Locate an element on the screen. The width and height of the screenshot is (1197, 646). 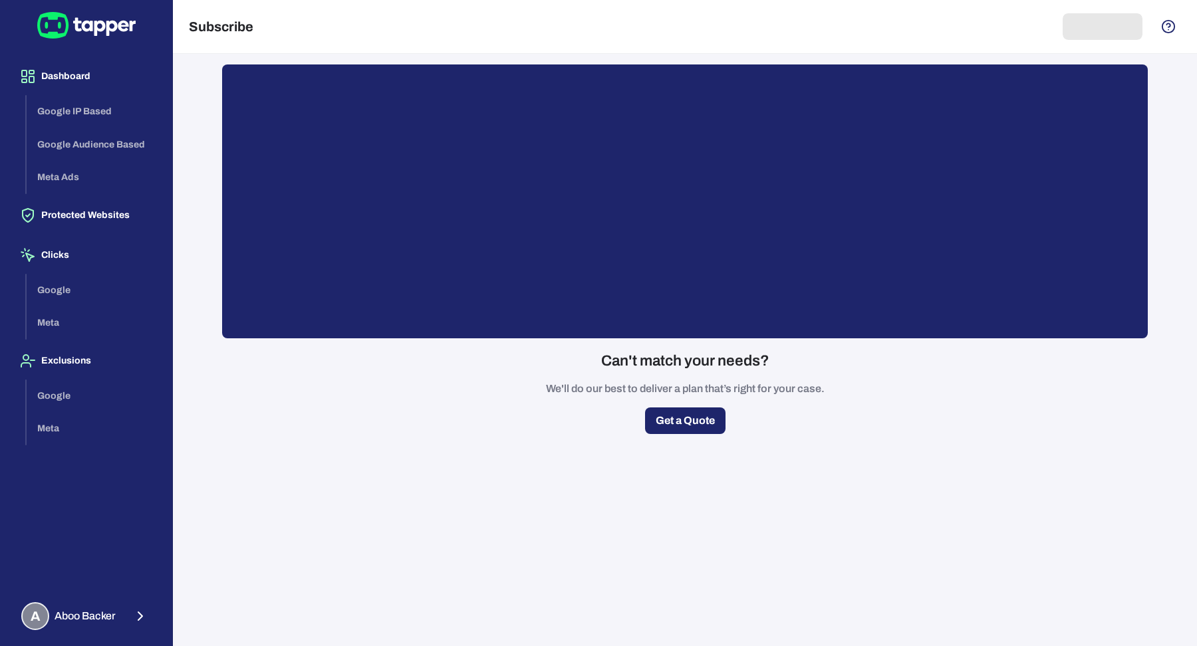
h5: Subscribe is located at coordinates (221, 27).